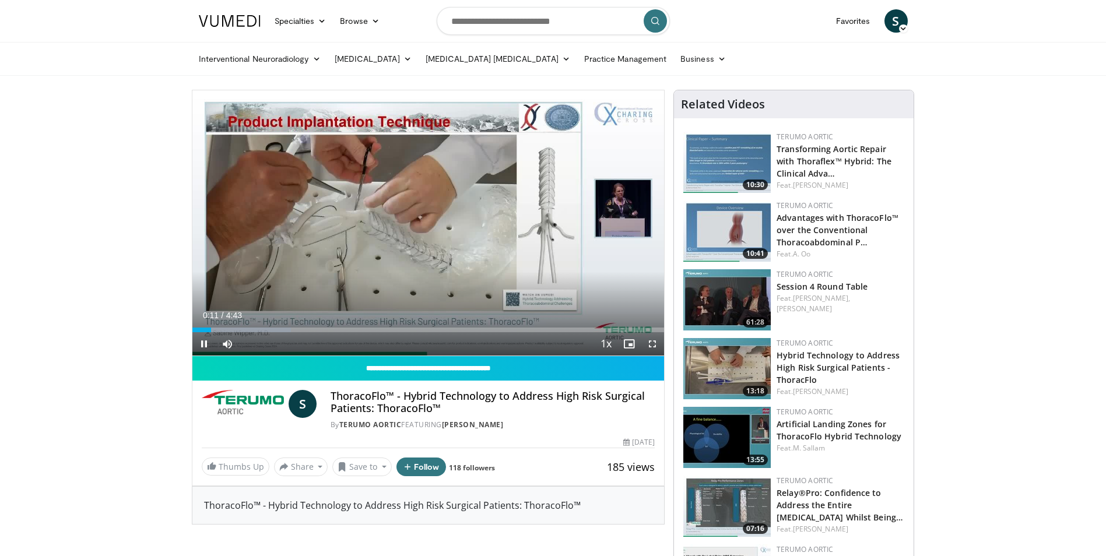 This screenshot has width=1106, height=556. I want to click on a: Specialties, so click(300, 21).